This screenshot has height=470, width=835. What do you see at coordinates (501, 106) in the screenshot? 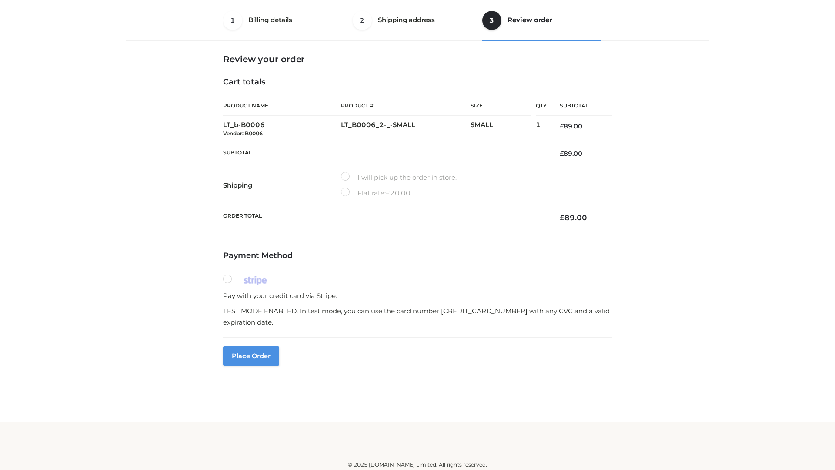
I see `th: Size` at bounding box center [501, 106].